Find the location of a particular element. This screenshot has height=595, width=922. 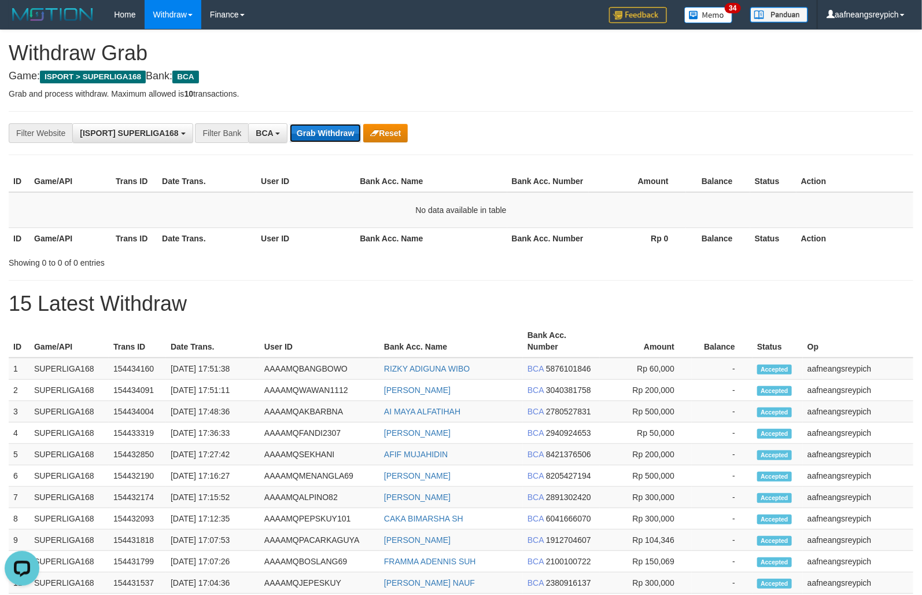

img: MOTION_logo.png is located at coordinates (53, 14).